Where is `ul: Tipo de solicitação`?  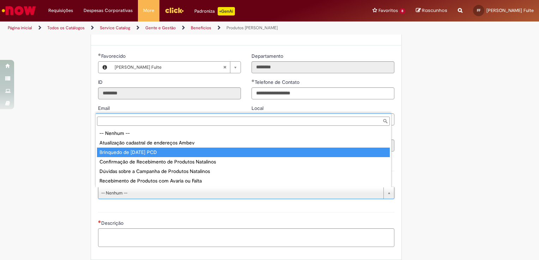 ul: Tipo de solicitação is located at coordinates (244, 157).